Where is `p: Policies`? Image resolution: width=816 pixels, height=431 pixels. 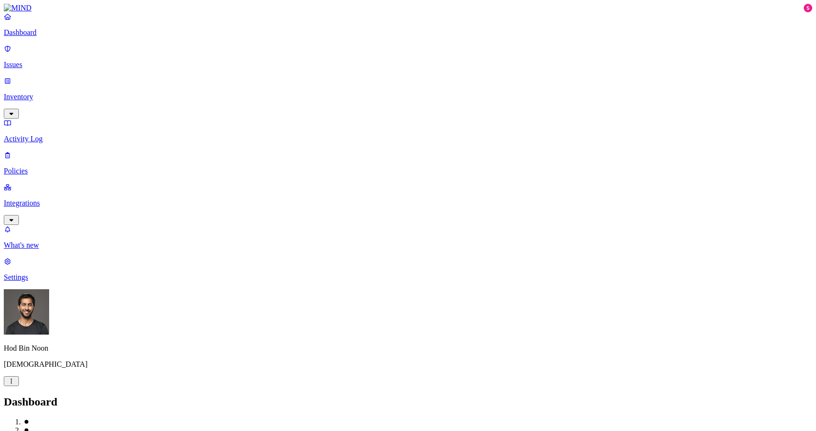
p: Policies is located at coordinates (408, 171).